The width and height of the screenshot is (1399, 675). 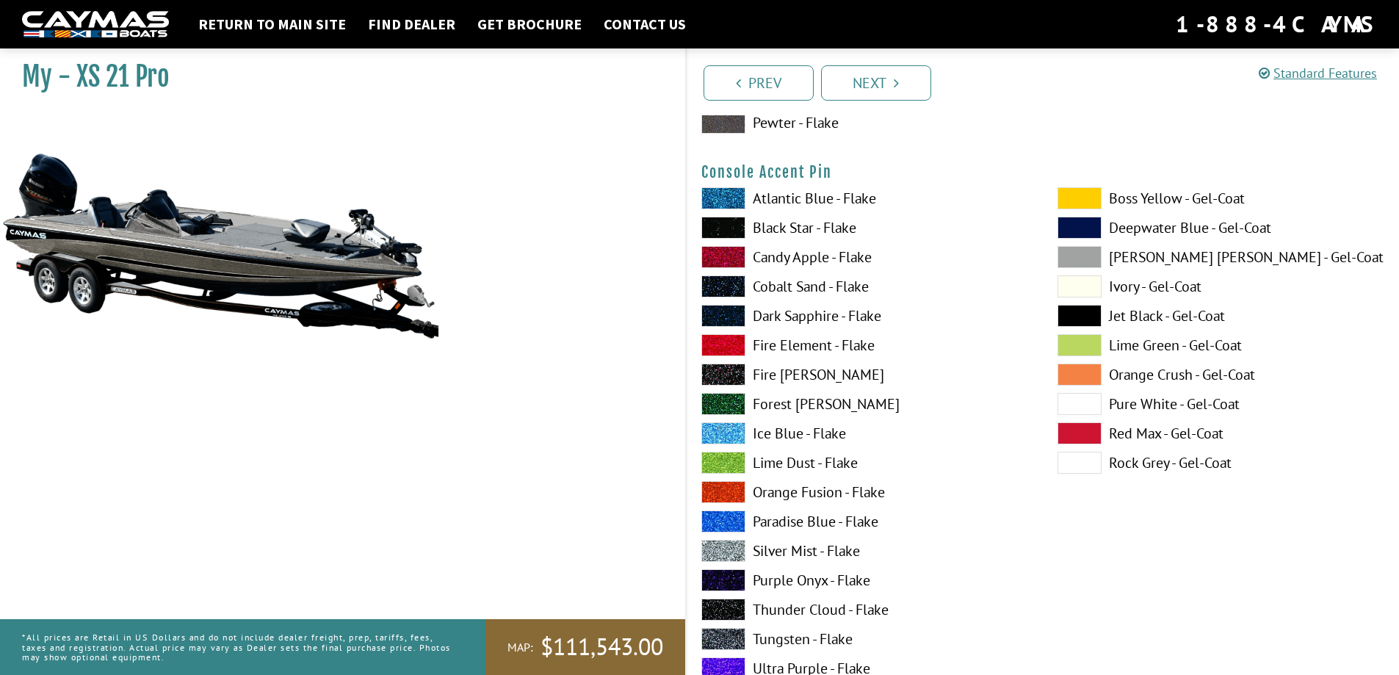 I want to click on a: Get Brochure, so click(x=530, y=24).